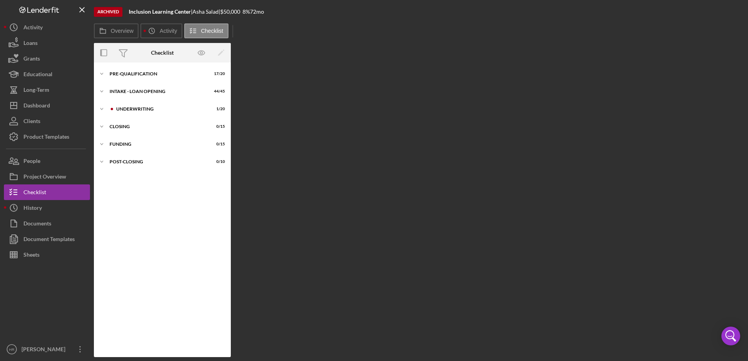 This screenshot has width=748, height=361. What do you see at coordinates (246, 12) in the screenshot?
I see `div: 8 %` at bounding box center [246, 12].